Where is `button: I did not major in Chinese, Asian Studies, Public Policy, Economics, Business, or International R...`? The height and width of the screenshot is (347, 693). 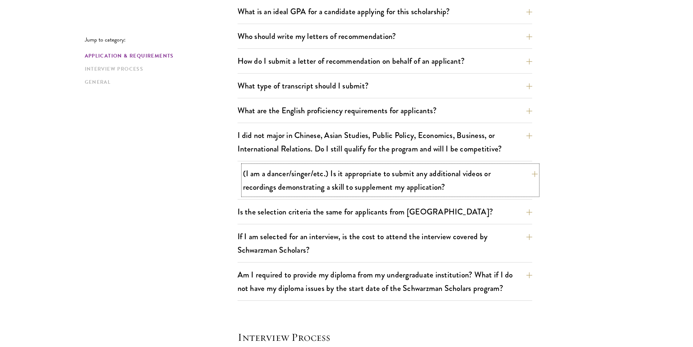
button: I did not major in Chinese, Asian Studies, Public Policy, Economics, Business, or International R... is located at coordinates (385, 142).